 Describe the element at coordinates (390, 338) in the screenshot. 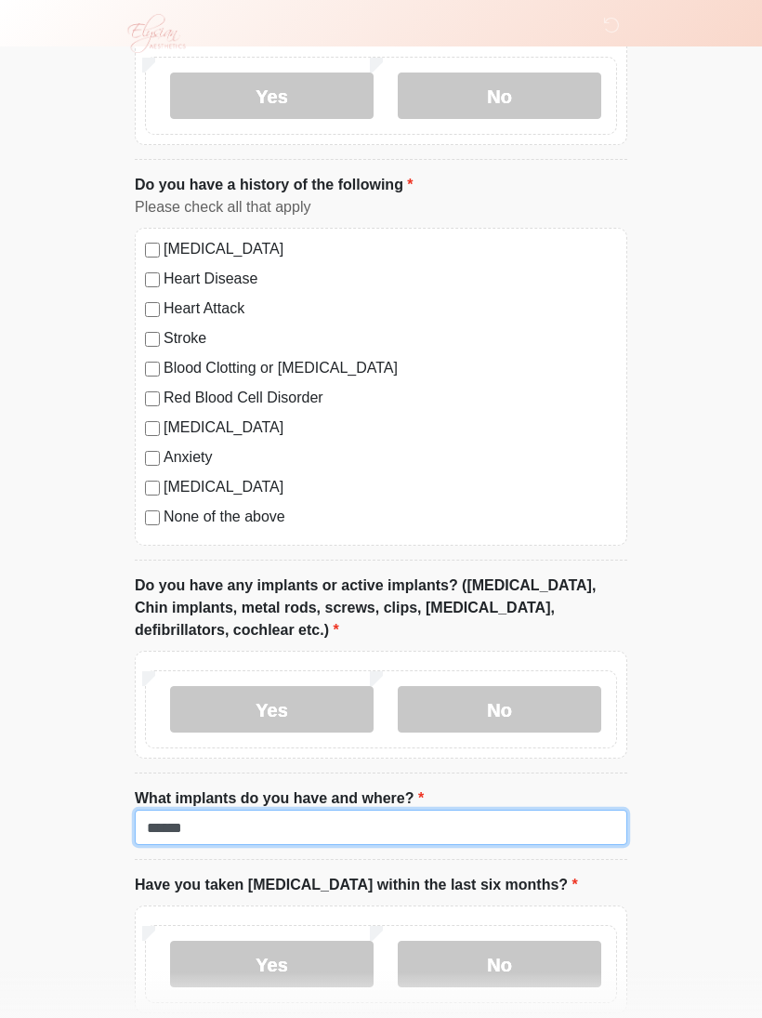

I see `label: Stroke` at that location.